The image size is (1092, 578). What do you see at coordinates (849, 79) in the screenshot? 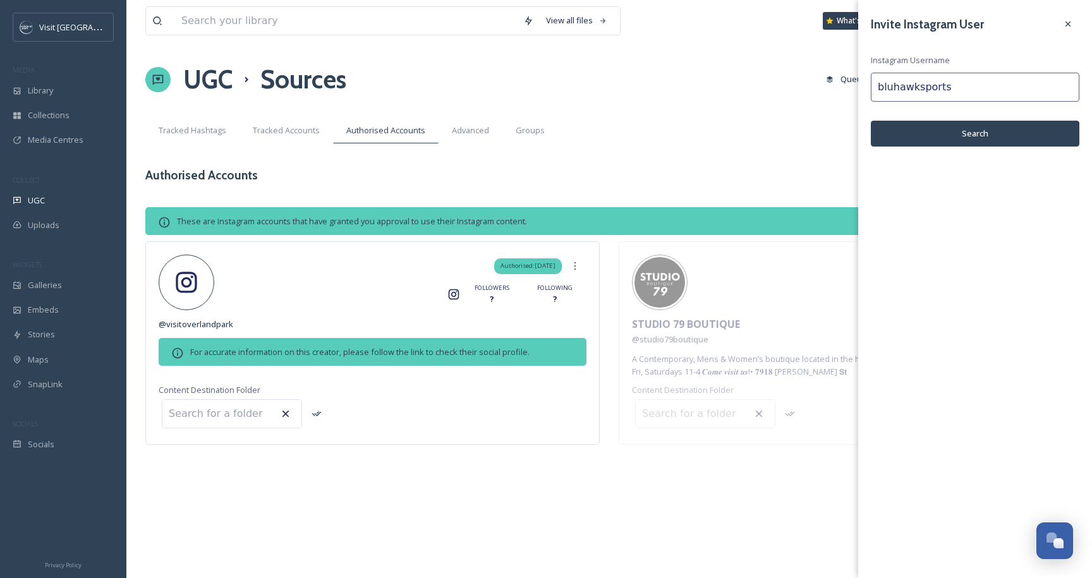
I see `button: Queued` at bounding box center [849, 79].